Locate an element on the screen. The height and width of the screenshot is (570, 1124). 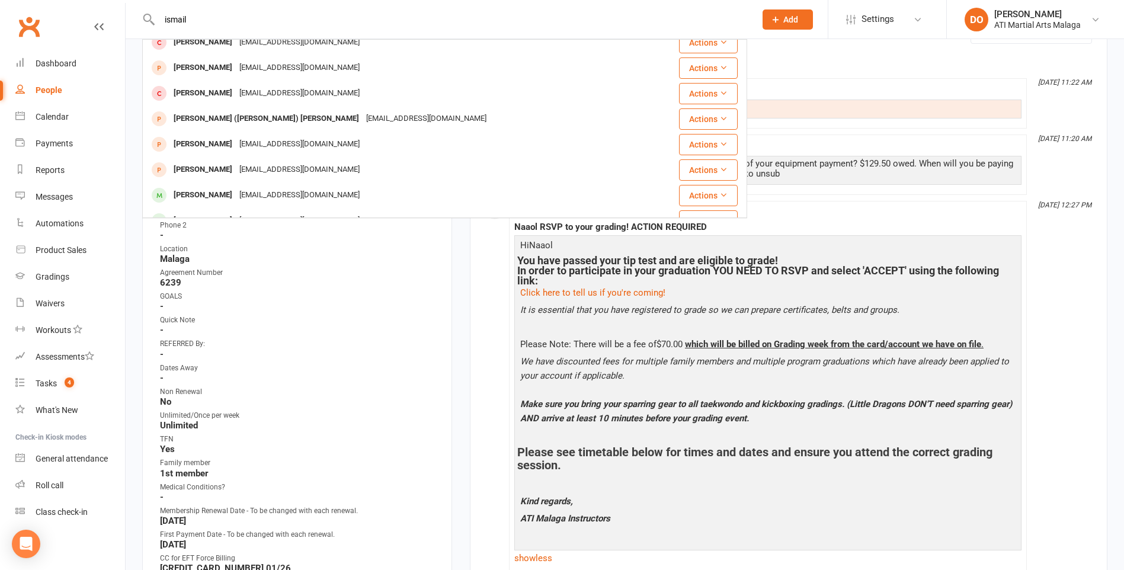
span: You have passed your tip test and are eligible to grade! is located at coordinates (648, 260).